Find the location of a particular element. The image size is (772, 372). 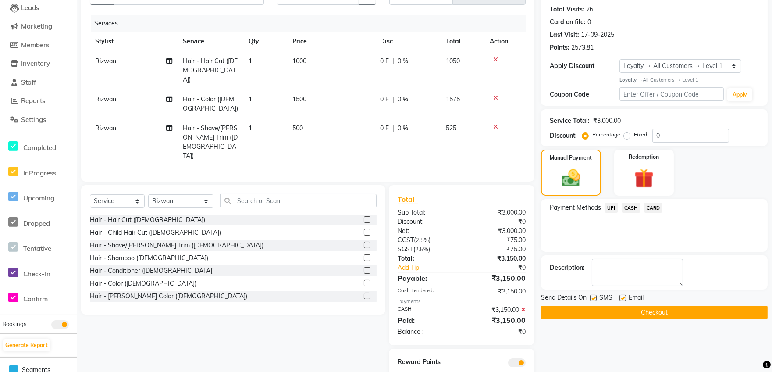

th: Price is located at coordinates (331, 41).